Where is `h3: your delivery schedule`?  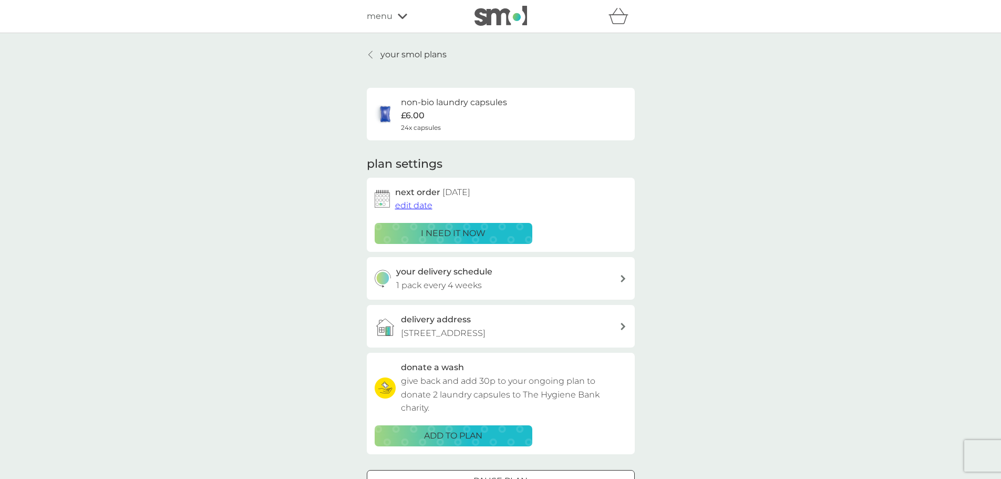
h3: your delivery schedule is located at coordinates (444, 272).